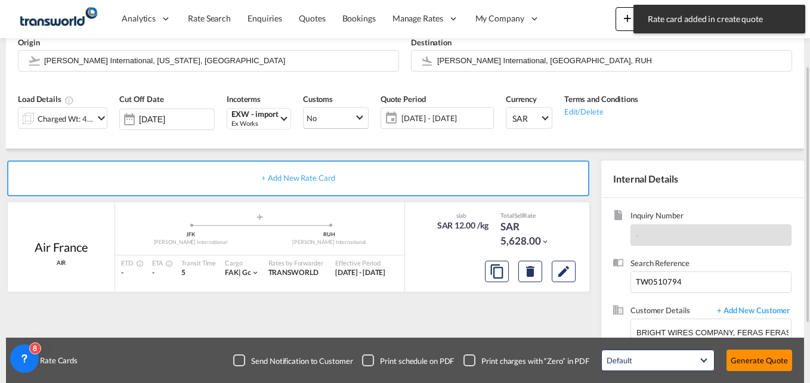  Describe the element at coordinates (265, 18) in the screenshot. I see `span: Enquiries` at that location.